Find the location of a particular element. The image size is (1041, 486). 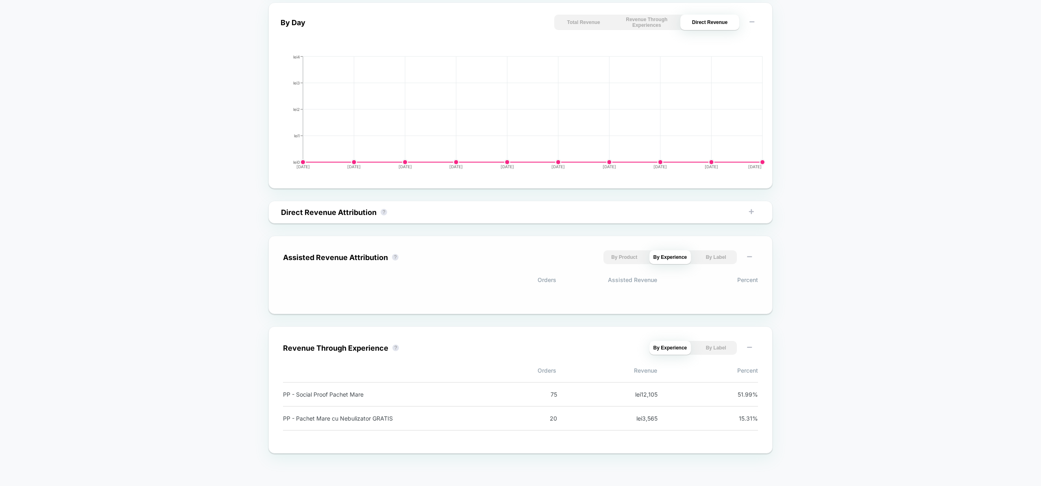

button: Total Revenue is located at coordinates (583, 22).